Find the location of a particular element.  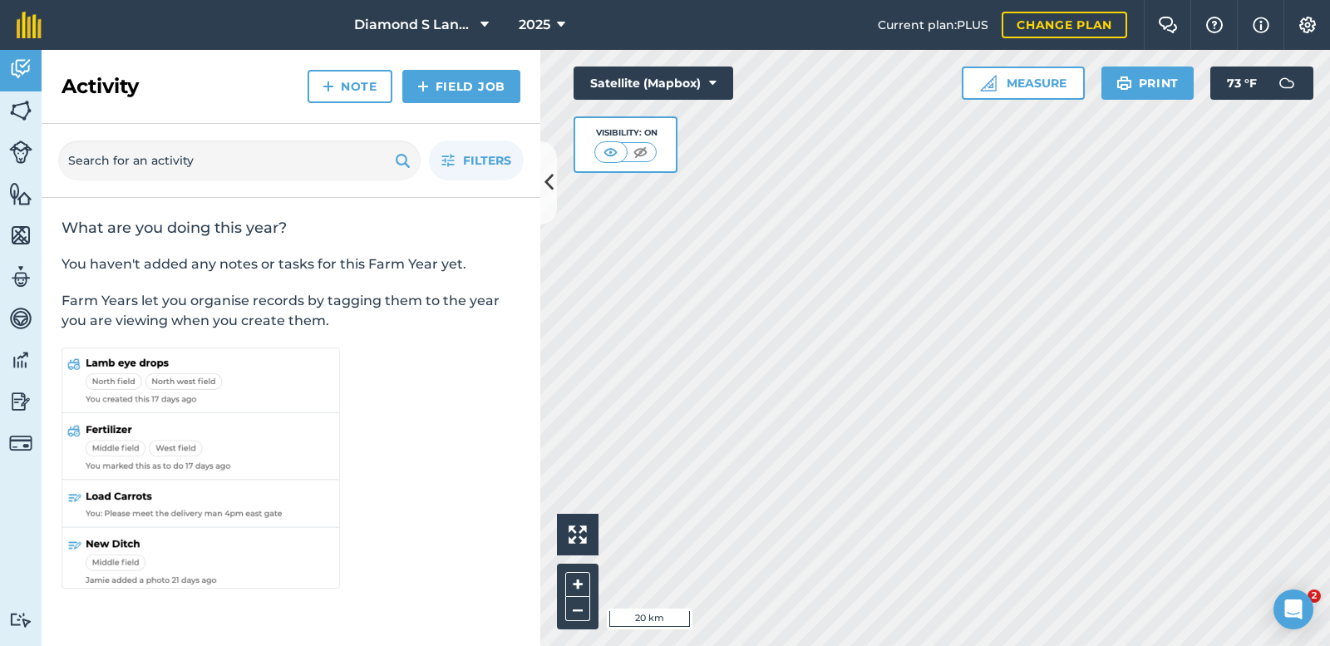

span: Filters is located at coordinates (487, 160).